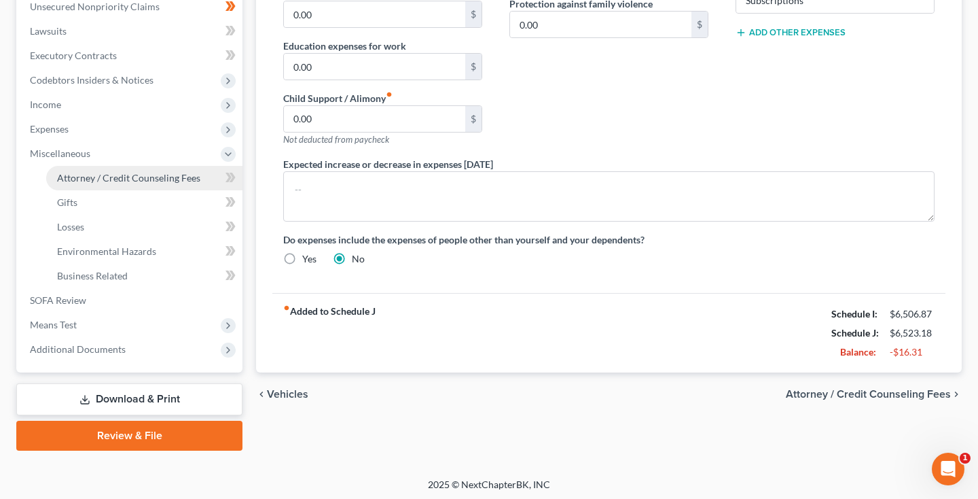 Image resolution: width=978 pixels, height=499 pixels. I want to click on label: Education expenses for work, so click(344, 46).